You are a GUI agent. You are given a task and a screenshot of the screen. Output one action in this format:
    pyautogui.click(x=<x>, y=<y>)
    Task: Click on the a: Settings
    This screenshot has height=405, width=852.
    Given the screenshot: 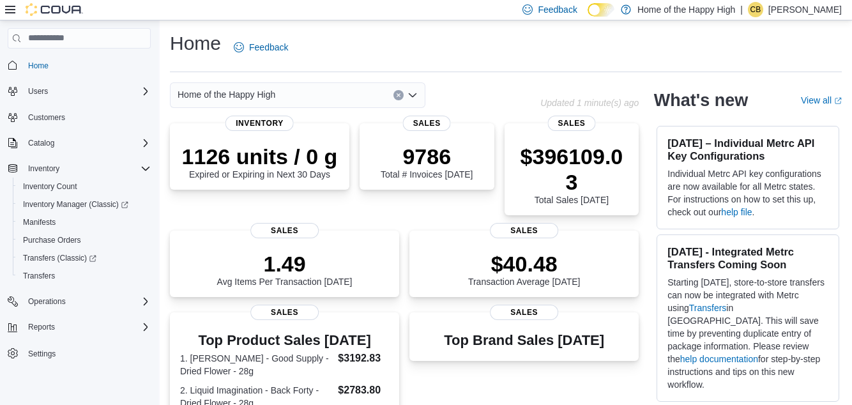 What is the action you would take?
    pyautogui.click(x=42, y=354)
    